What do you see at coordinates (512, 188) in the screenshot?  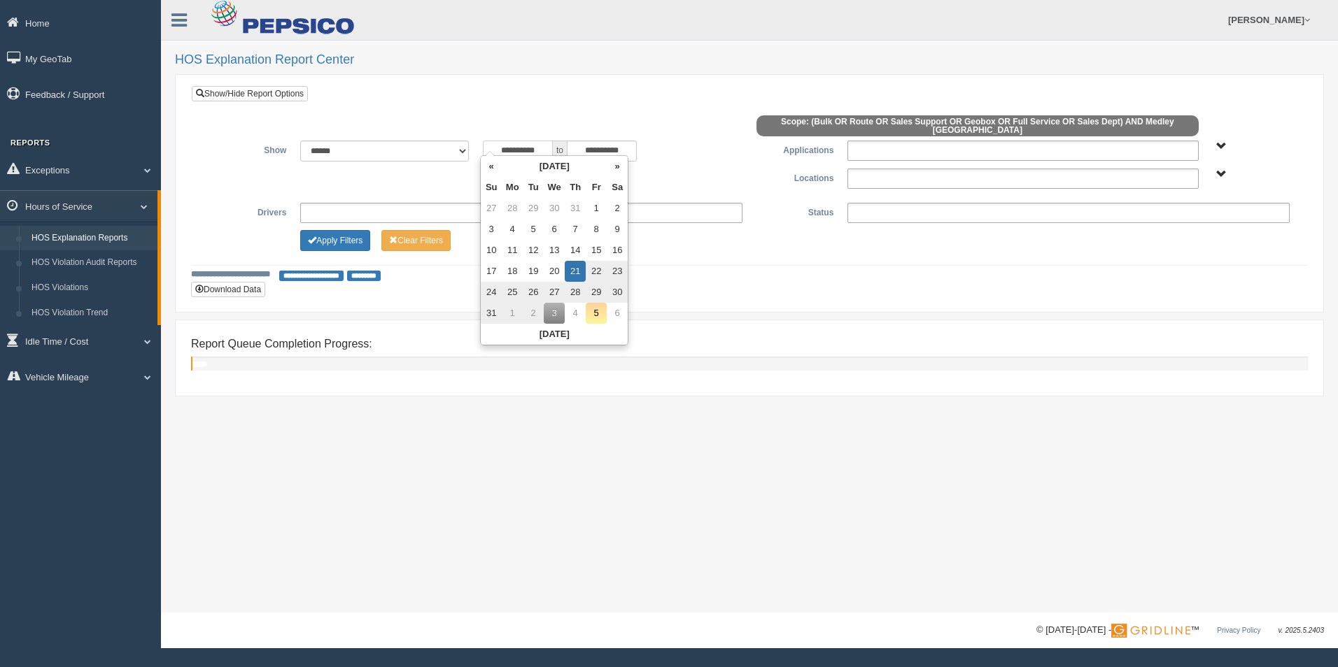 I see `th: Mo` at bounding box center [512, 188].